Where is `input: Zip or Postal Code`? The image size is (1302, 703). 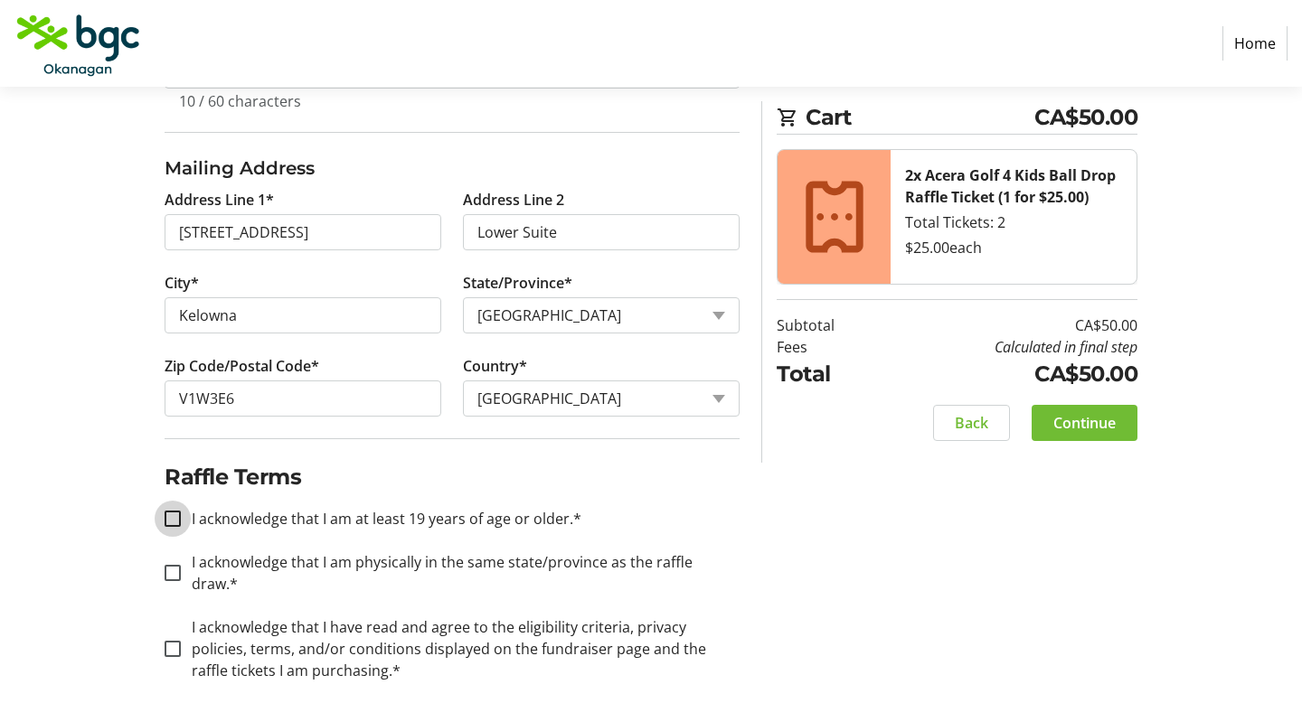
input: Zip or Postal Code is located at coordinates (303, 399).